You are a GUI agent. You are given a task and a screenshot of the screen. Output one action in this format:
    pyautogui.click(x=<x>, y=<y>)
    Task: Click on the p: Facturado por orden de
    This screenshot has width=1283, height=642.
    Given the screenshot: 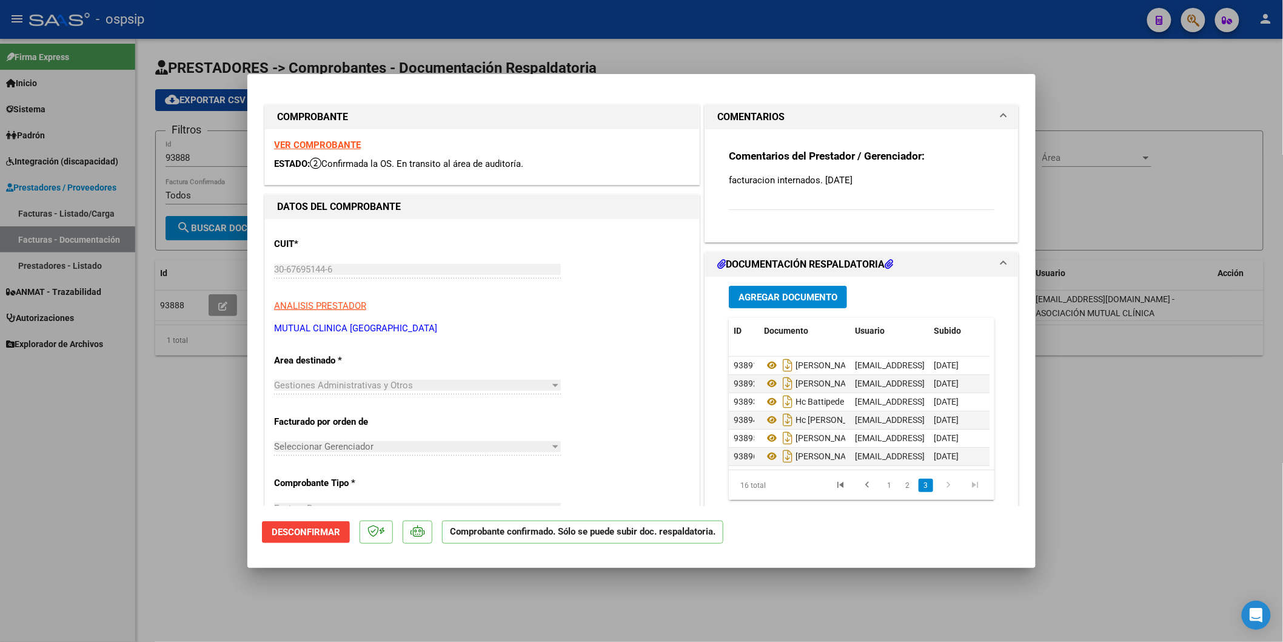 What is the action you would take?
    pyautogui.click(x=337, y=421)
    